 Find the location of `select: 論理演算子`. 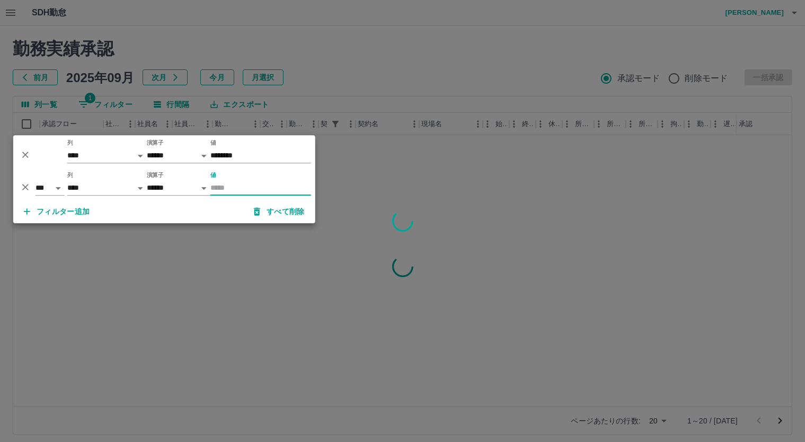

select: 論理演算子 is located at coordinates (50, 188).